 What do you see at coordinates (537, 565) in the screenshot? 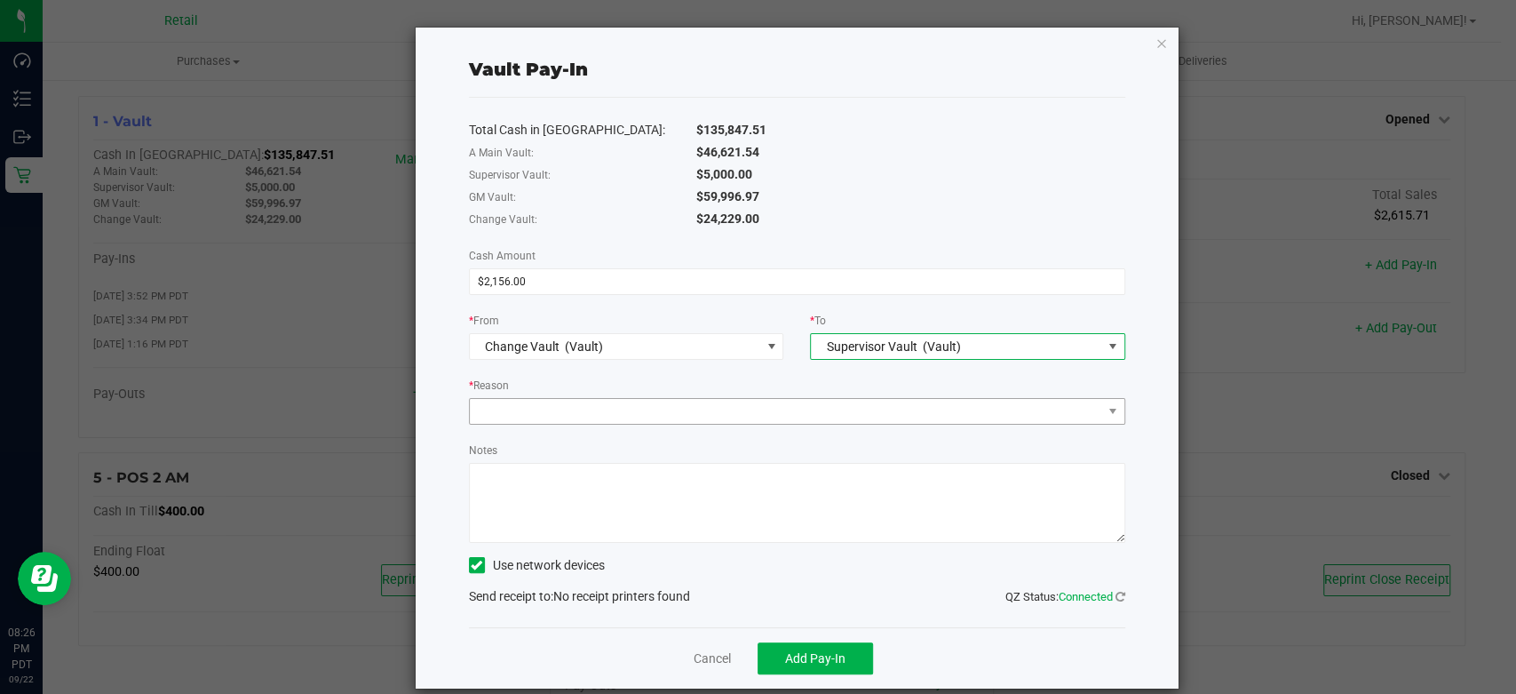
I see `label: Use network devices` at bounding box center [537, 565].